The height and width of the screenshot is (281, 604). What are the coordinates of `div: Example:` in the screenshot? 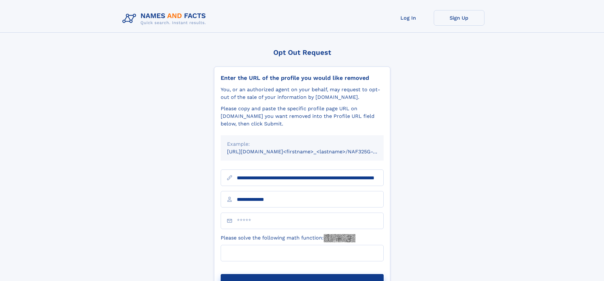 It's located at (302, 144).